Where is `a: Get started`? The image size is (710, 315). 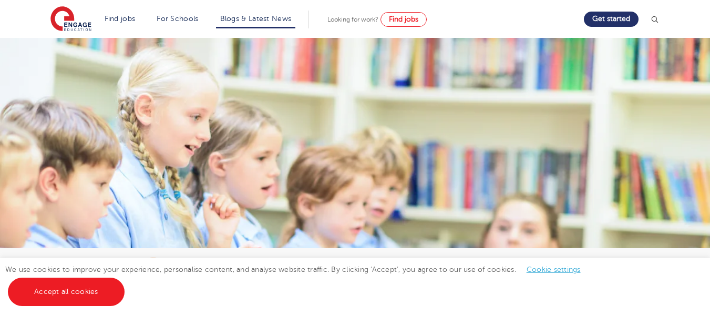 a: Get started is located at coordinates (612, 19).